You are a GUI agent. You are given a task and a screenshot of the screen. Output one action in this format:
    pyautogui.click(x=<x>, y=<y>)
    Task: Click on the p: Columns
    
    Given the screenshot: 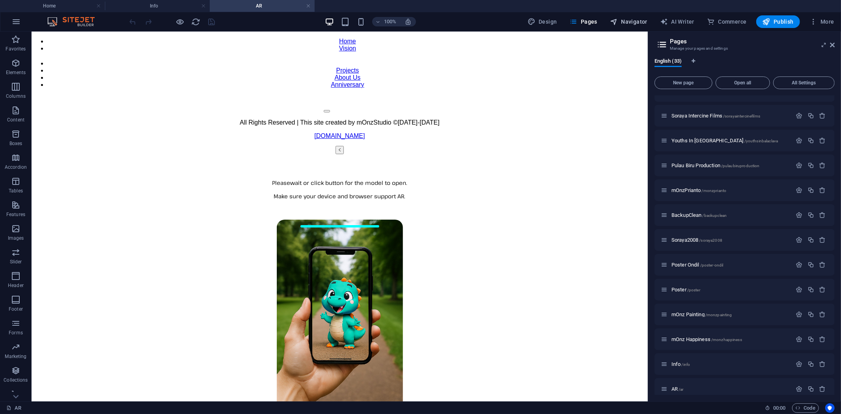 What is the action you would take?
    pyautogui.click(x=16, y=96)
    